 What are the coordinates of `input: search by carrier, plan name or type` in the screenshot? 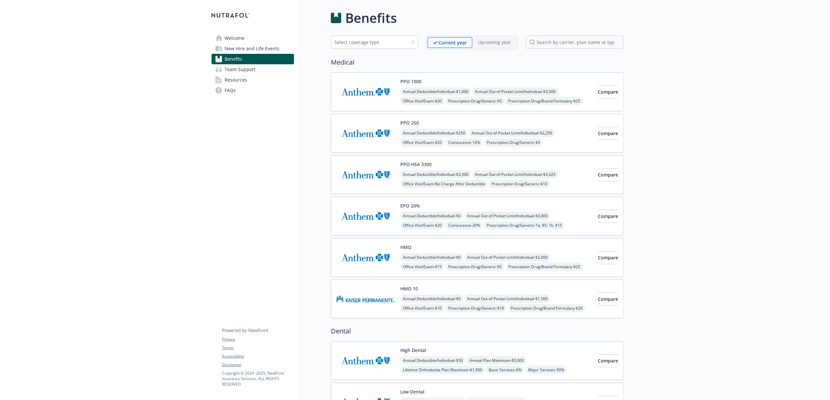 It's located at (575, 42).